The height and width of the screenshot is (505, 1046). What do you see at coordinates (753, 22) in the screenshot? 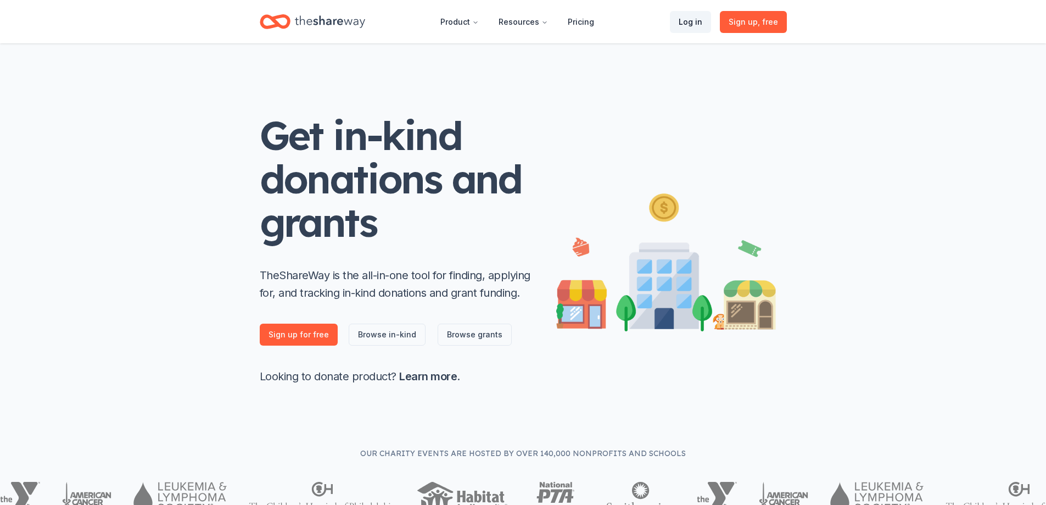
I see `a: Sign up, free` at bounding box center [753, 22].